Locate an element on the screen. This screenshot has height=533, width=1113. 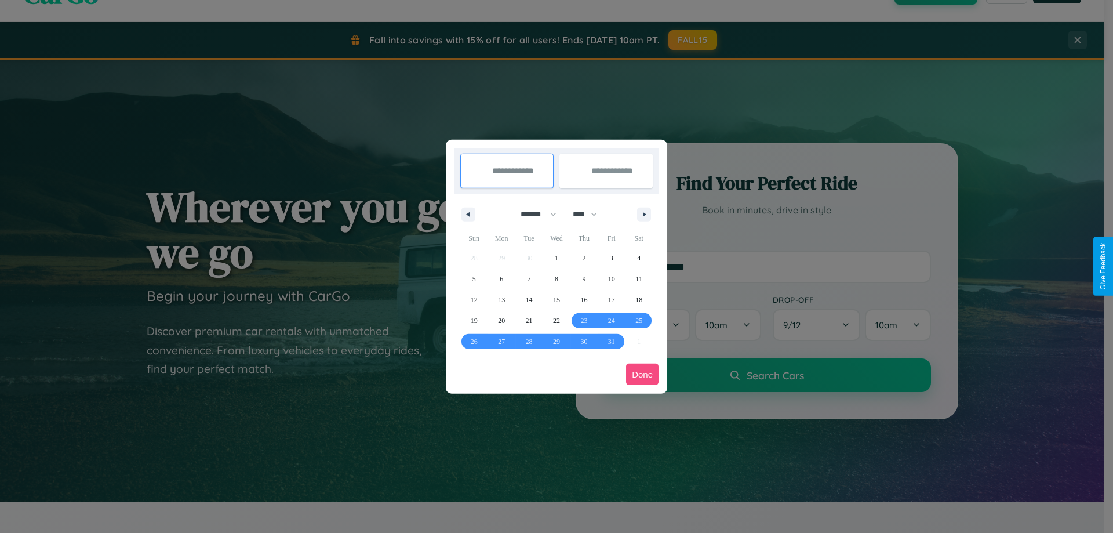
button: 28 is located at coordinates (529, 341).